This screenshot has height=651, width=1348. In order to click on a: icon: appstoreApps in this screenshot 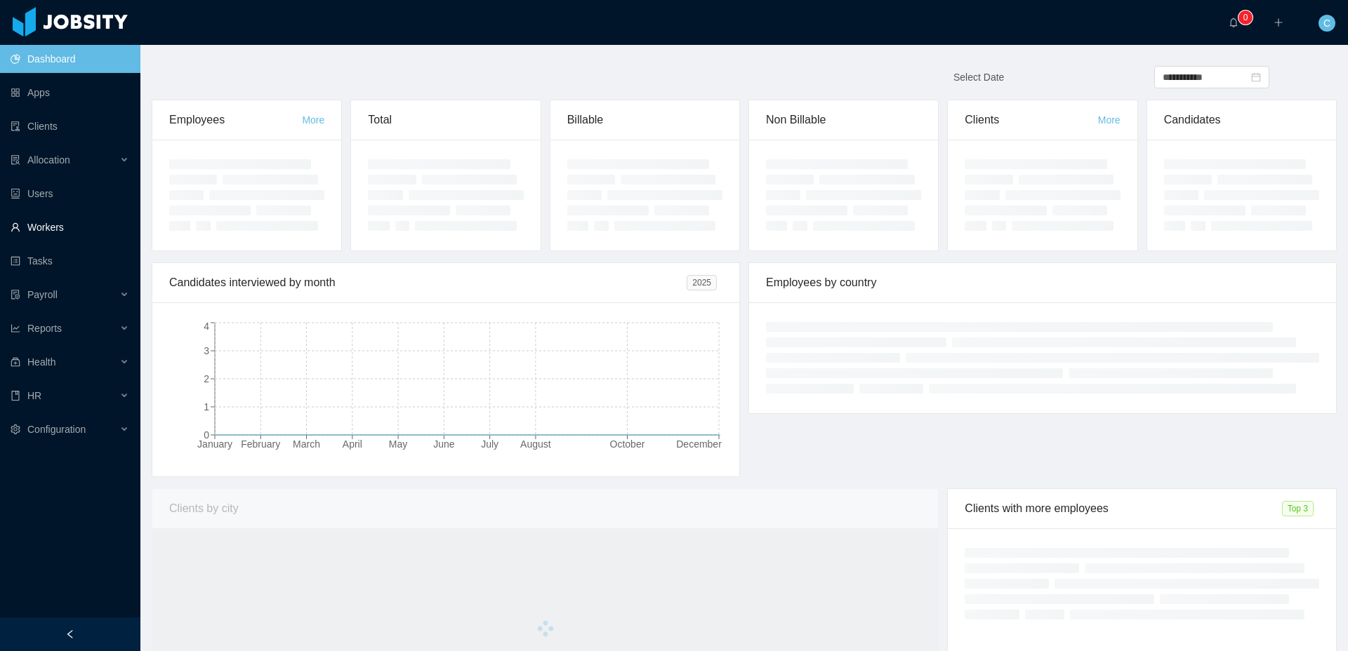, I will do `click(69, 93)`.